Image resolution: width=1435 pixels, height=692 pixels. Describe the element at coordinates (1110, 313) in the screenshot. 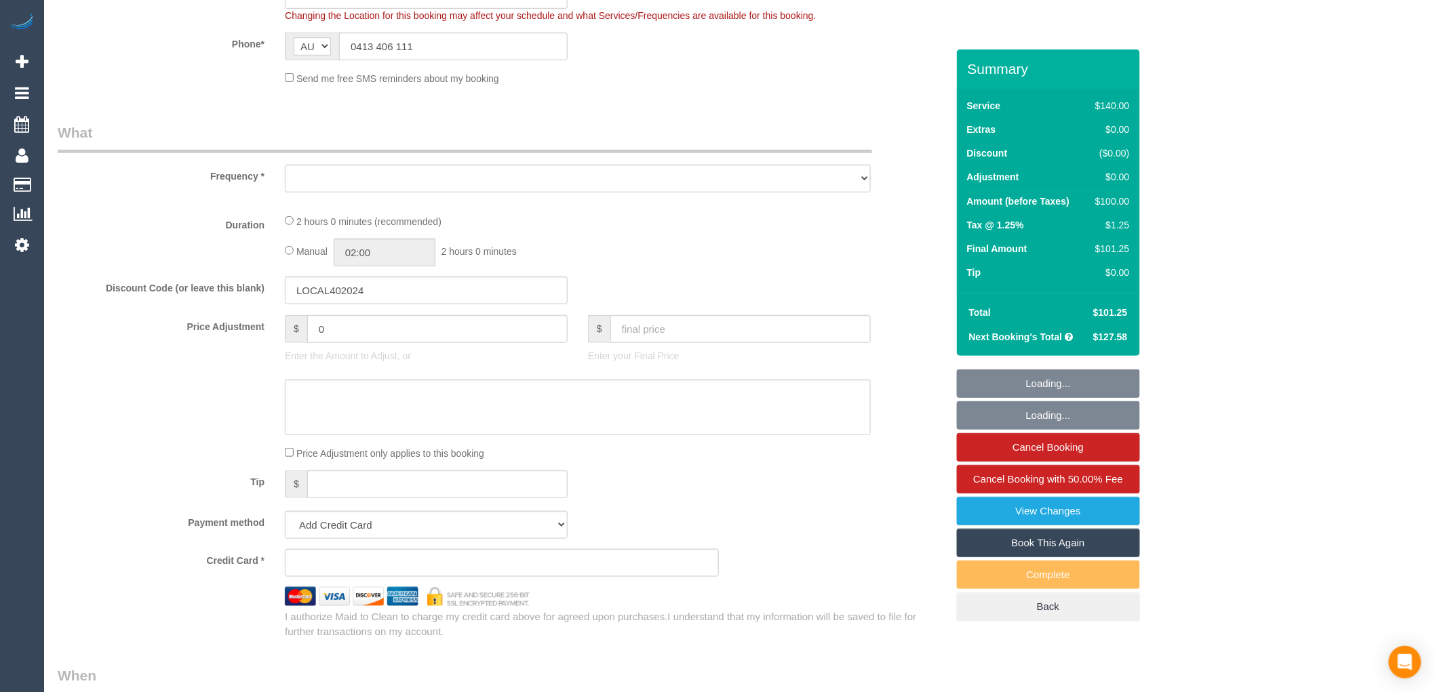

I see `span: $101.25` at that location.